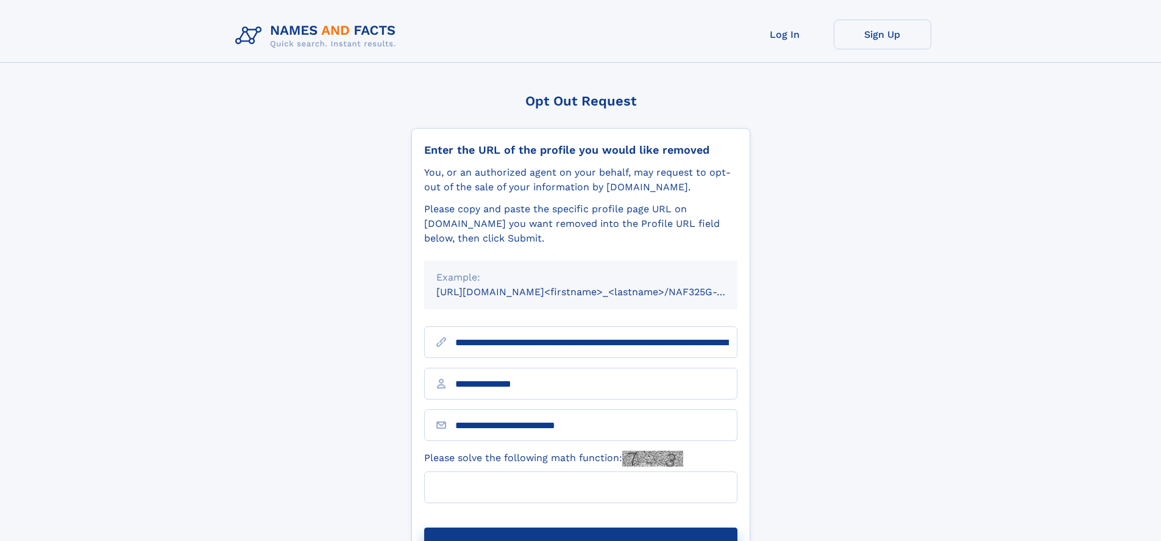  I want to click on label: Please solve the following math function:, so click(554, 458).